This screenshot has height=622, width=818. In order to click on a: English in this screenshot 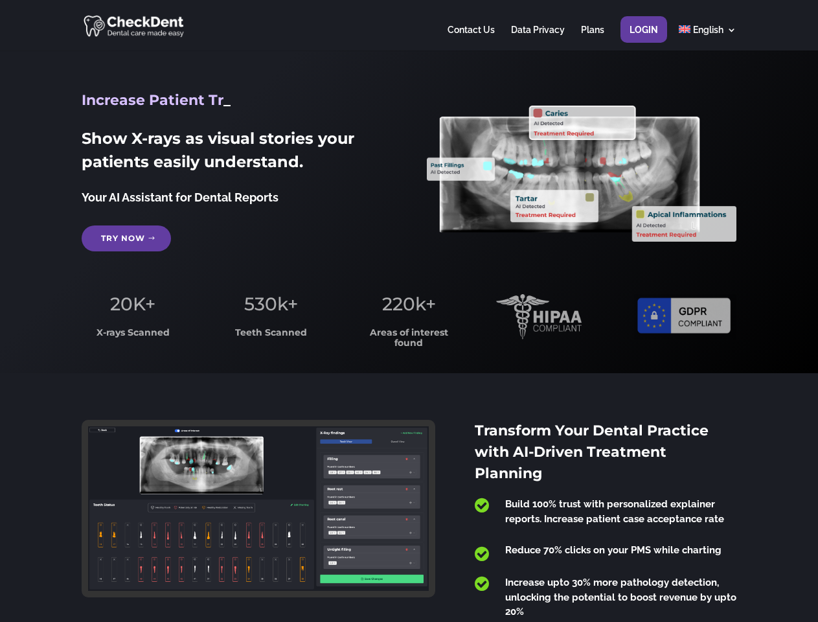, I will do `click(707, 38)`.